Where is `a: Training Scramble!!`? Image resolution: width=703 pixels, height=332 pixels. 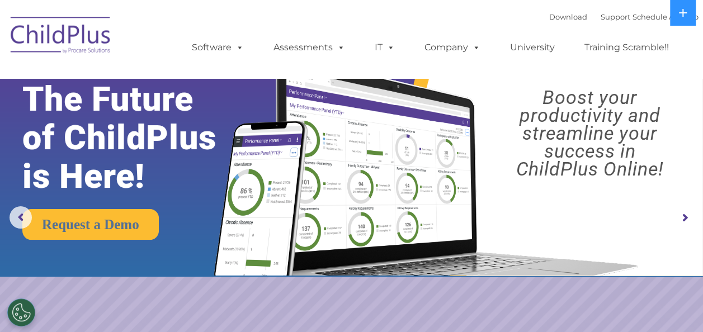 a: Training Scramble!! is located at coordinates (626, 48).